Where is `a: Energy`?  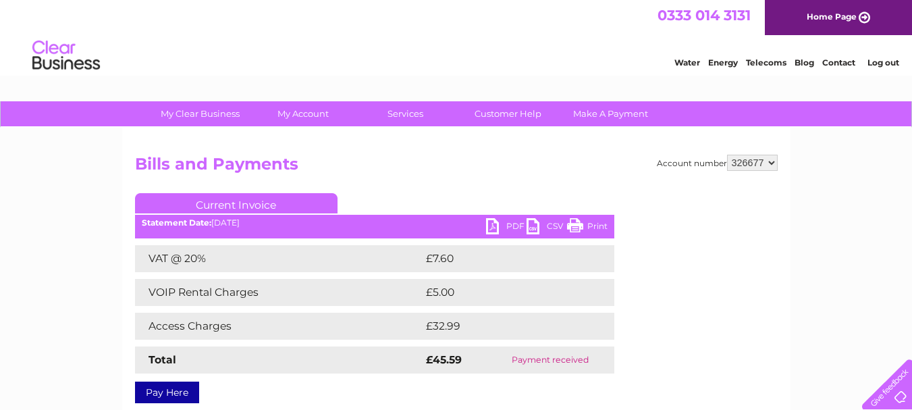 a: Energy is located at coordinates (723, 62).